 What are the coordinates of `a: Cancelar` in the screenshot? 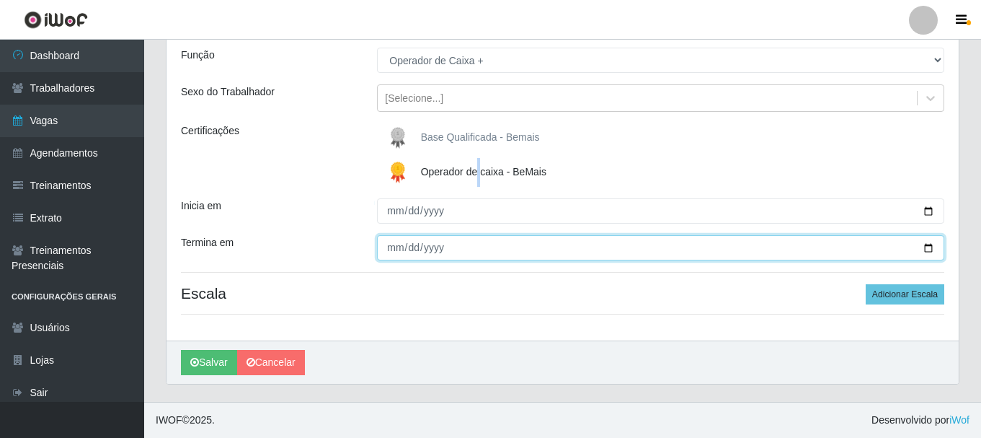 It's located at (271, 362).